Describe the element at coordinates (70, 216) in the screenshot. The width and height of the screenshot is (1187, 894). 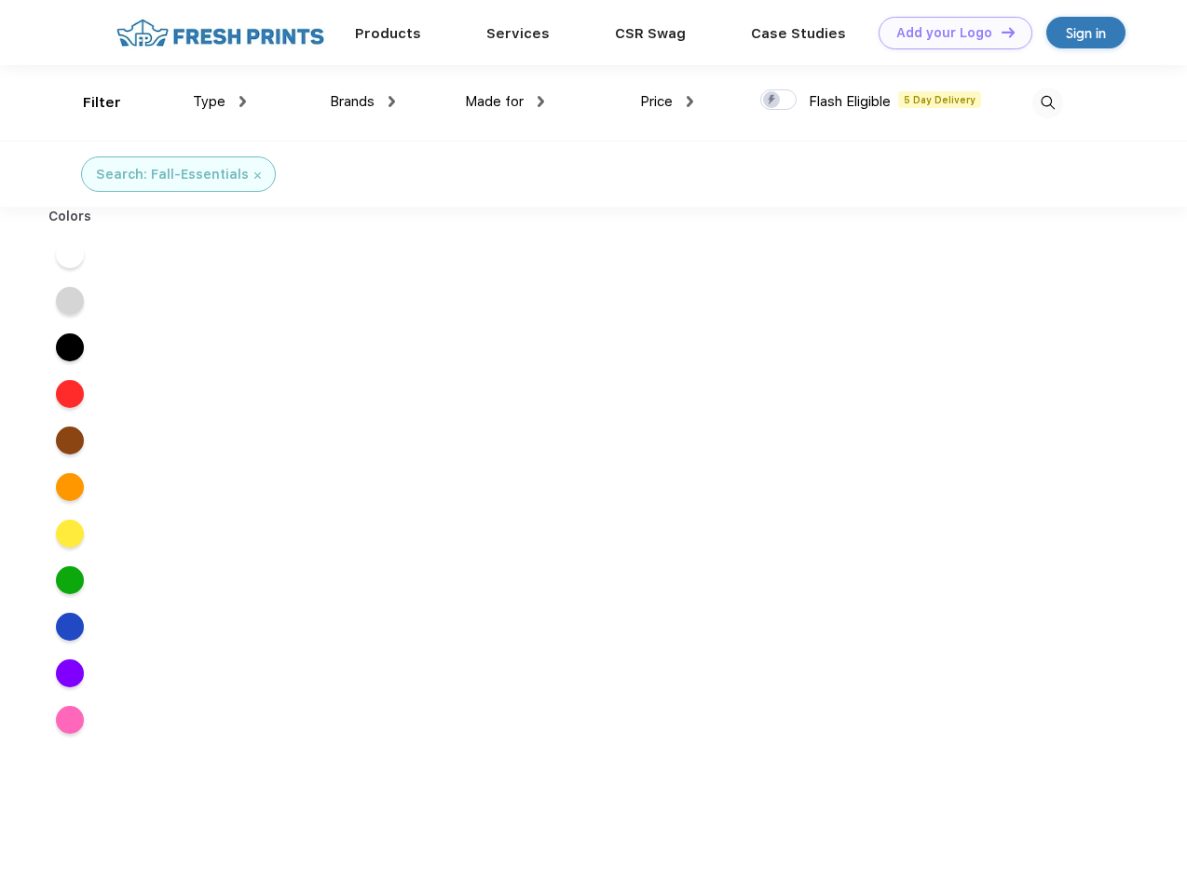
I see `div: Colors` at that location.